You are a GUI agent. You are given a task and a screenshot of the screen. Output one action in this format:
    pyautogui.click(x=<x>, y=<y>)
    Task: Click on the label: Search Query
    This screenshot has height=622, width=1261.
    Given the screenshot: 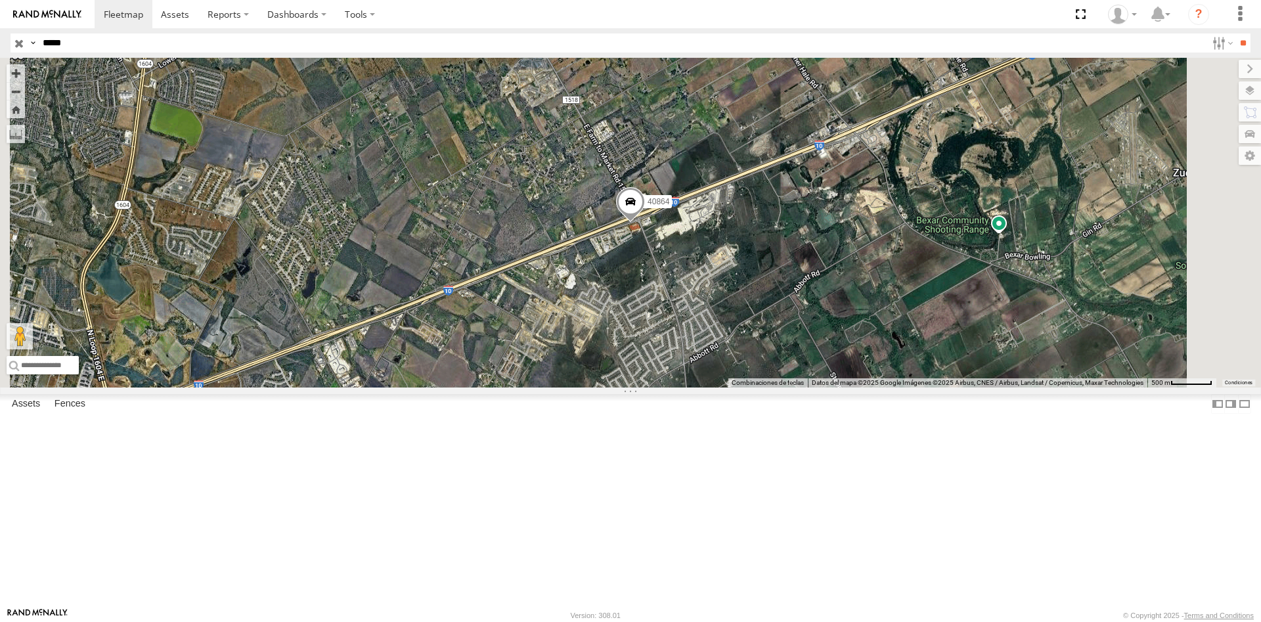 What is the action you would take?
    pyautogui.click(x=33, y=43)
    